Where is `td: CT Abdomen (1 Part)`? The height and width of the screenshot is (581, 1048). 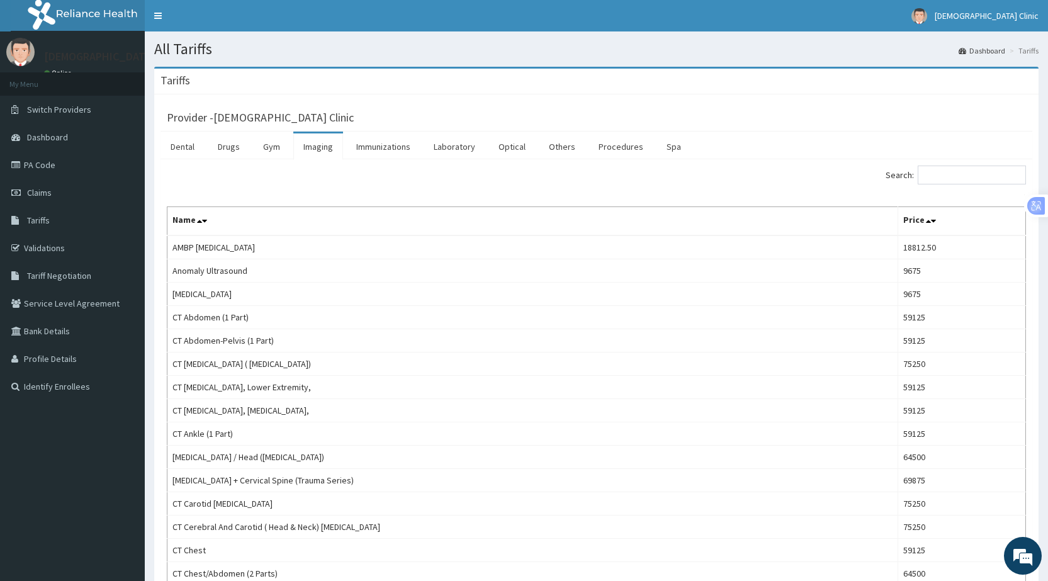
td: CT Abdomen (1 Part) is located at coordinates (533, 317).